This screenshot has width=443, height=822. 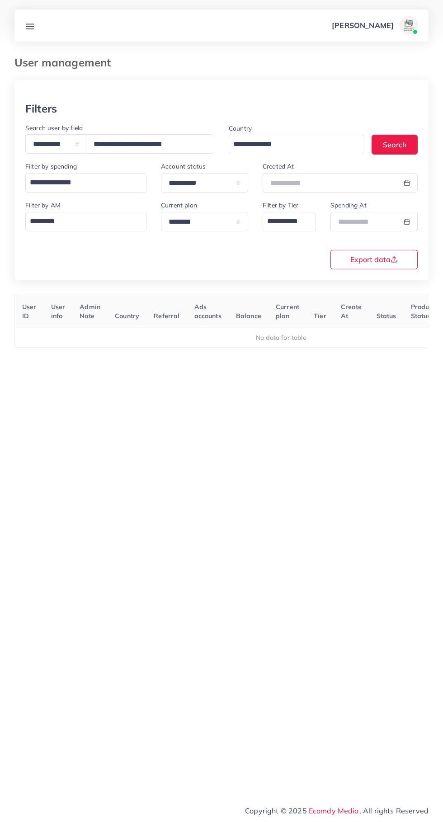 I want to click on label: Filter by AM, so click(x=43, y=205).